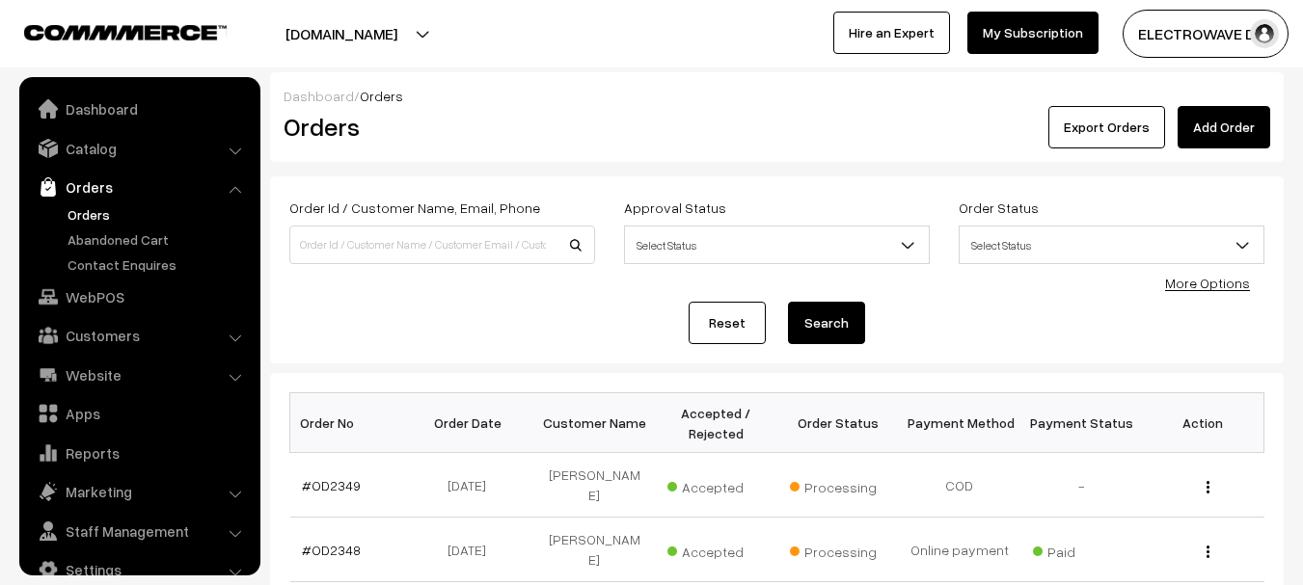 The width and height of the screenshot is (1303, 585). Describe the element at coordinates (675, 207) in the screenshot. I see `label: Approval Status` at that location.